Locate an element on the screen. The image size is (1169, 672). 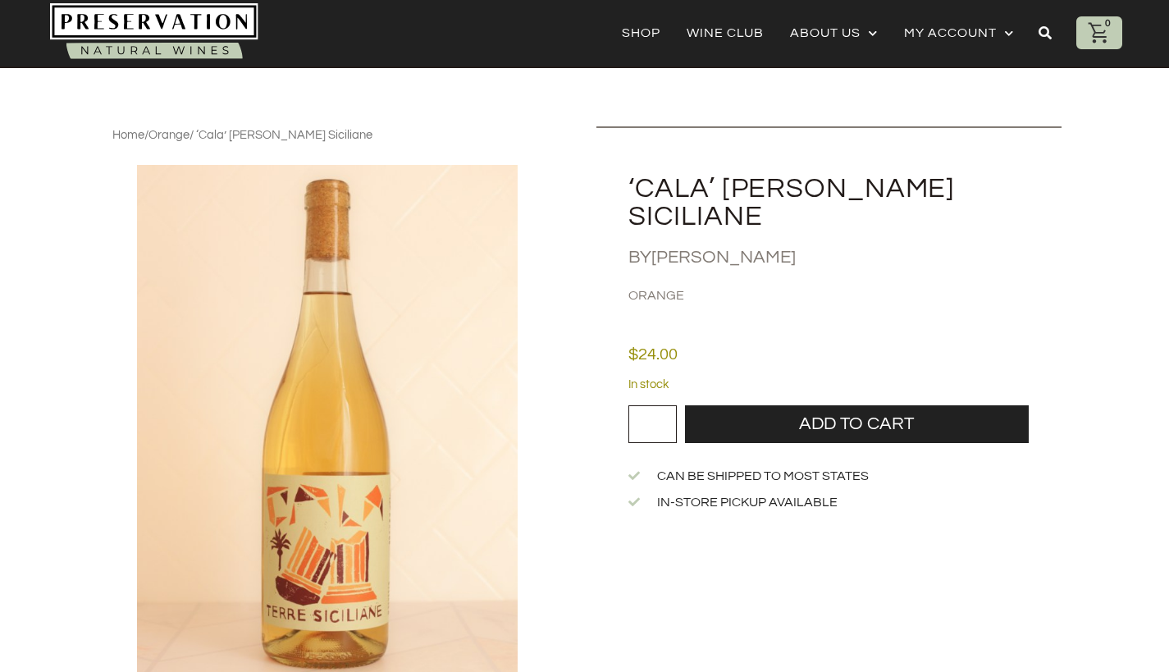
a: My account is located at coordinates (959, 33).